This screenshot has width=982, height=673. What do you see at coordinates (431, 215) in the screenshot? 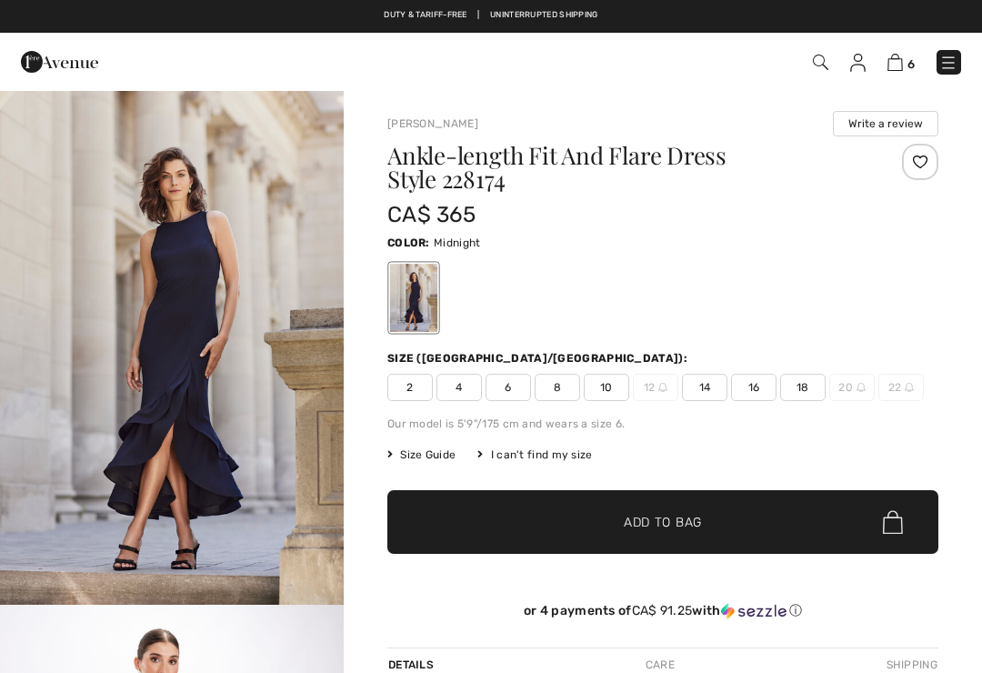
I see `span: CA$ 365` at bounding box center [431, 215].